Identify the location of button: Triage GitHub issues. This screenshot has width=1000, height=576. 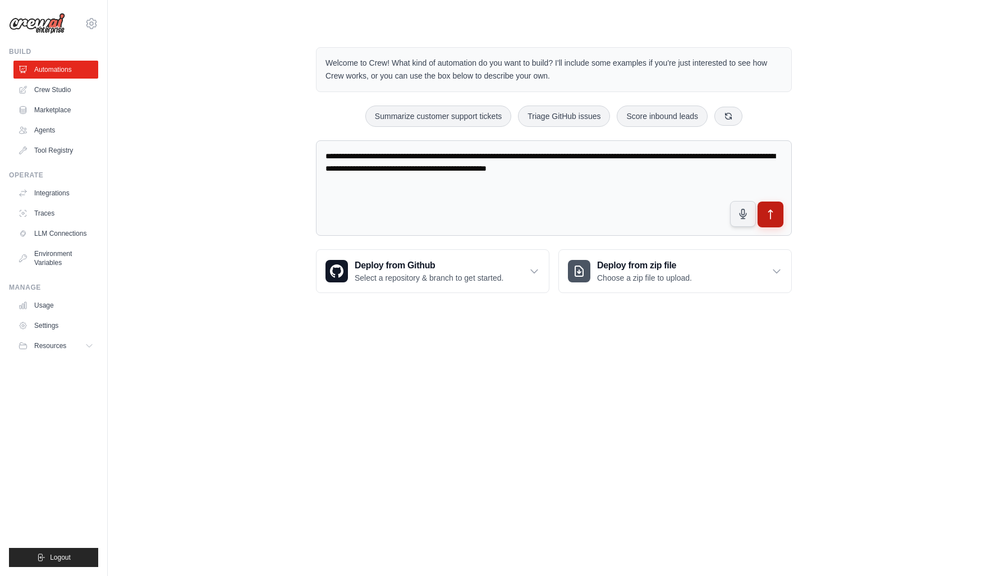
(564, 116).